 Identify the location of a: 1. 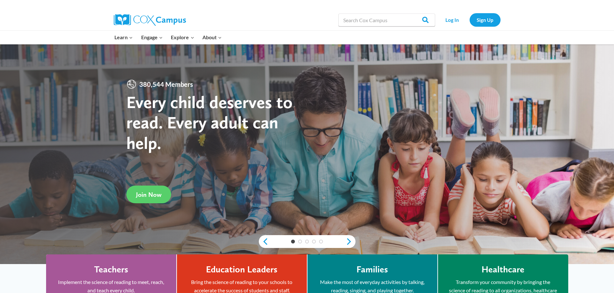
(293, 242).